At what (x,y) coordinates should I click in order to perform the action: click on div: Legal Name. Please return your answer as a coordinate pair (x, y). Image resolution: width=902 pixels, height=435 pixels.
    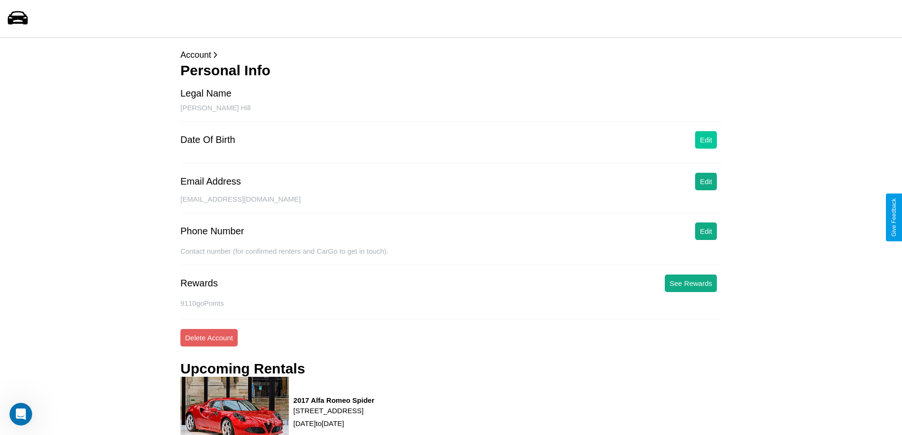
    Looking at the image, I should click on (206, 93).